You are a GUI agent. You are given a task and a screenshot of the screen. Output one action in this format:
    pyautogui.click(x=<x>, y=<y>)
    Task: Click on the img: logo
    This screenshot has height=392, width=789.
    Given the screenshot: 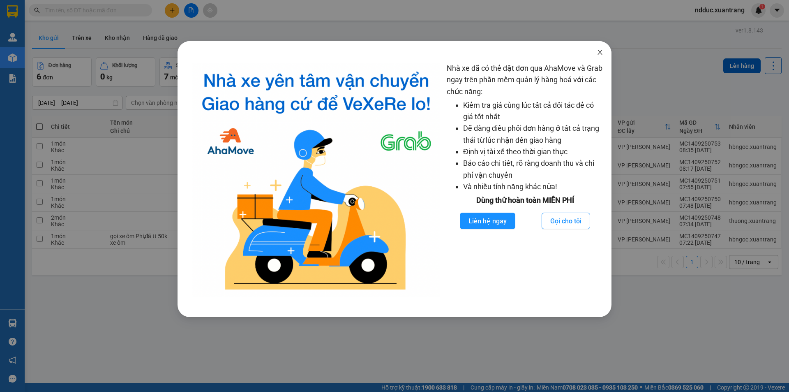 What is the action you would take?
    pyautogui.click(x=316, y=179)
    